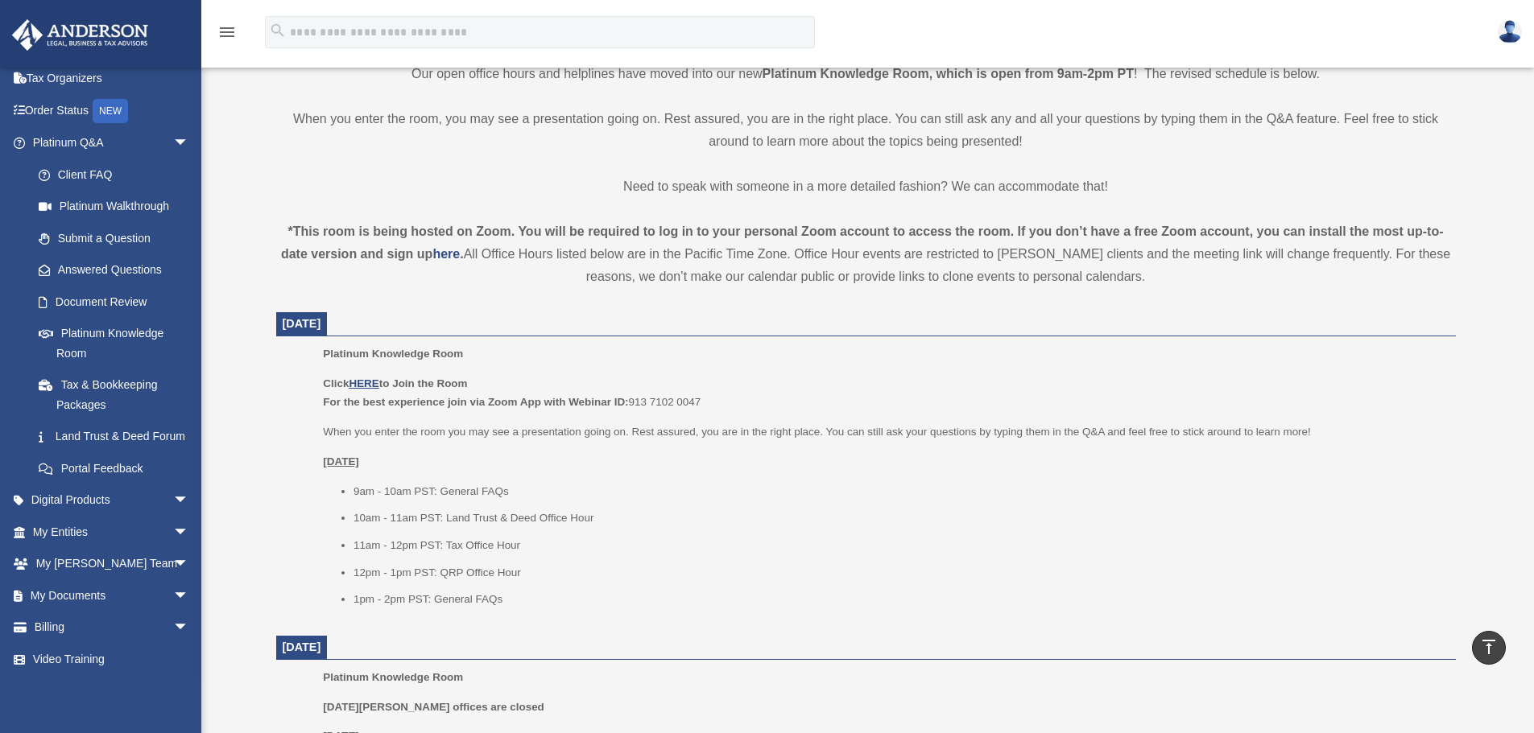  What do you see at coordinates (883, 432) in the screenshot?
I see `p: When you enter the room you may see a presentation going on. Rest assured, you are in the right p...` at bounding box center [883, 432].